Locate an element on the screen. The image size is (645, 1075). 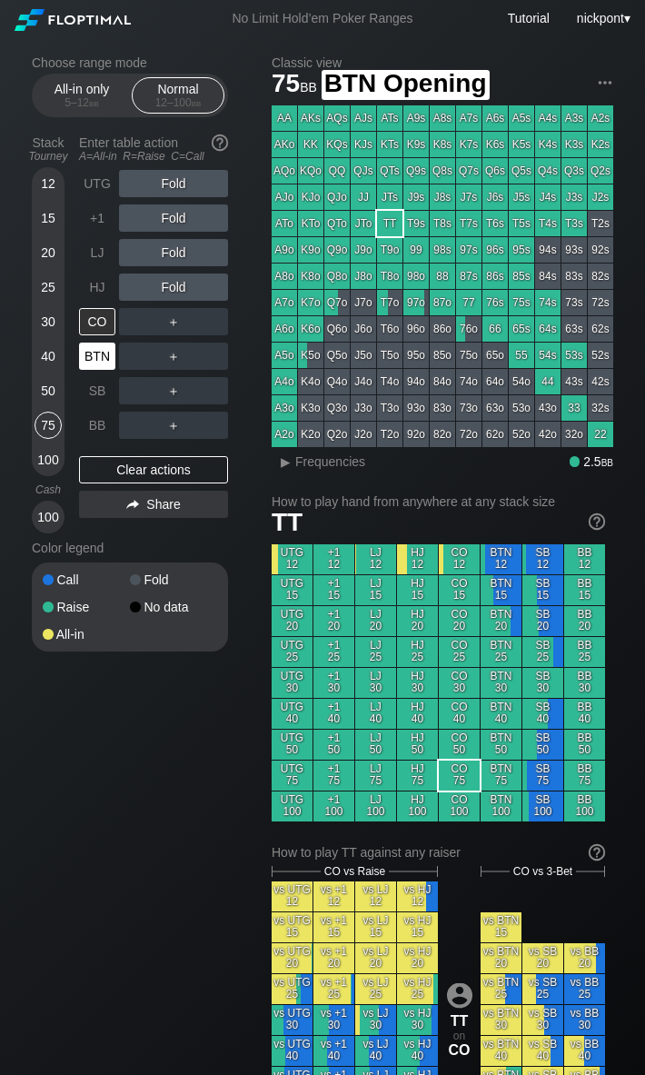
div: CO 40 is located at coordinates (459, 713).